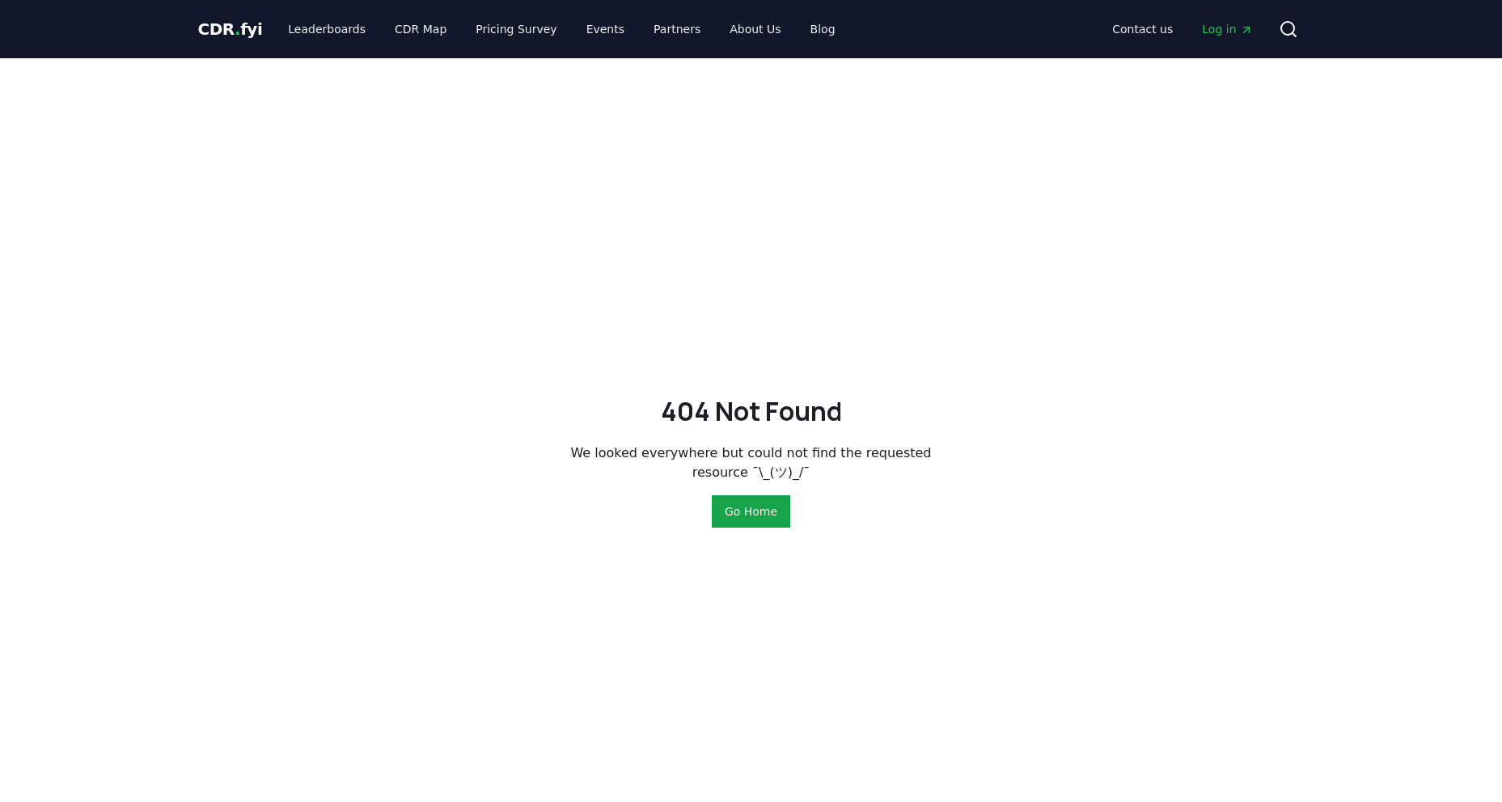 The image size is (1502, 802). What do you see at coordinates (1227, 29) in the screenshot?
I see `a: Log in` at bounding box center [1227, 29].